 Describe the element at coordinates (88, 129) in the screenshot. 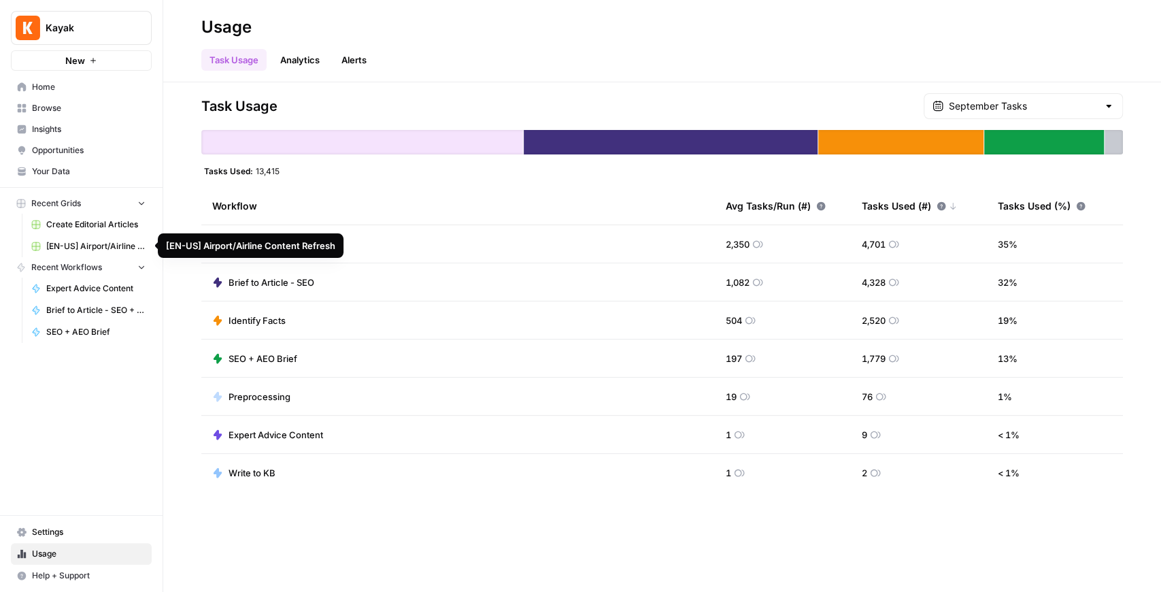

I see `span: Insights` at that location.